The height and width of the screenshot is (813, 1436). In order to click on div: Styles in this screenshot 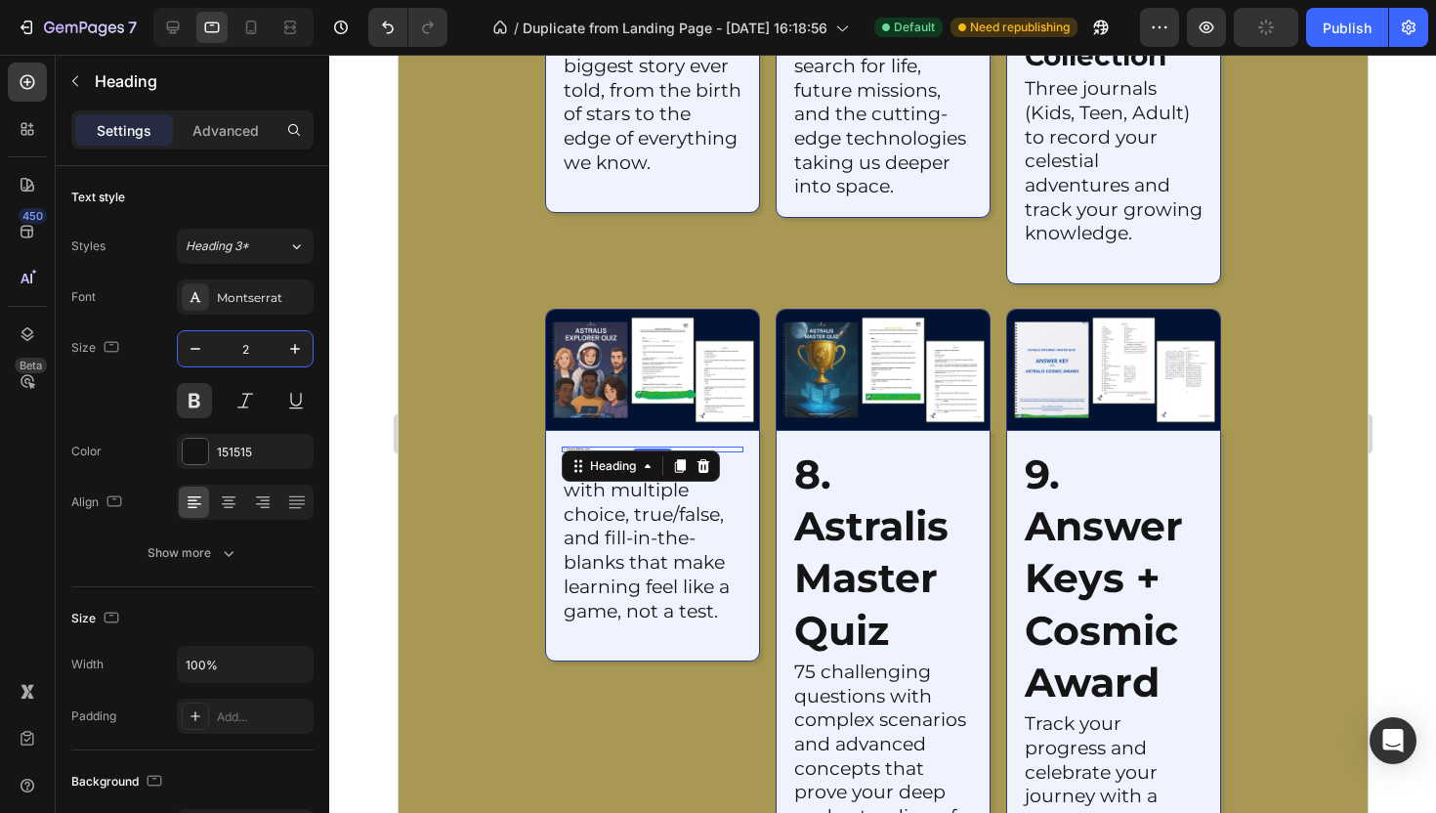, I will do `click(88, 246)`.